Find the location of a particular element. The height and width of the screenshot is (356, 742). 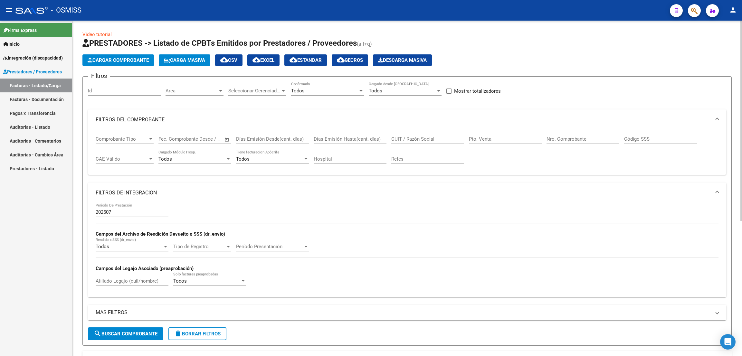

button: Buscar Comprobante is located at coordinates (126, 334).